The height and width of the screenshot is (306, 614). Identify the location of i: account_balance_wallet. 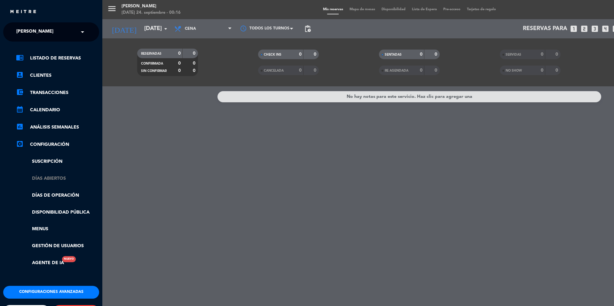
(20, 92).